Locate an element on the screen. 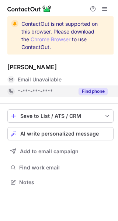  button: save-profile-one-click is located at coordinates (61, 116).